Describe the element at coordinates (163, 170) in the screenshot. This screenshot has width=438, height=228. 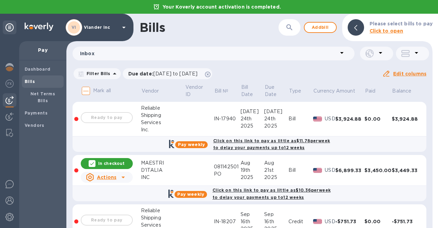
I see `div: D'ITALIA` at that location.